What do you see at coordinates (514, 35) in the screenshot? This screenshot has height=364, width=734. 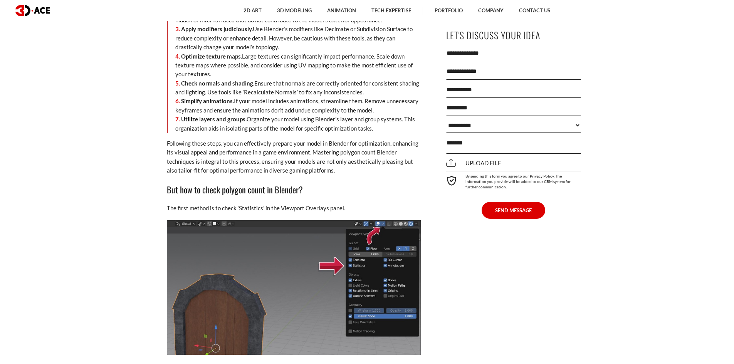 I see `p: Let's Discuss Your Idea` at bounding box center [514, 35].